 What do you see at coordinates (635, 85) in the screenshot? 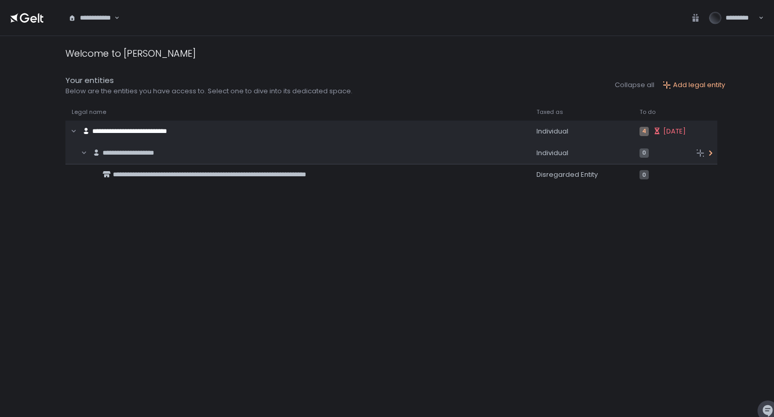
I see `button: Collapse all` at bounding box center [635, 85].